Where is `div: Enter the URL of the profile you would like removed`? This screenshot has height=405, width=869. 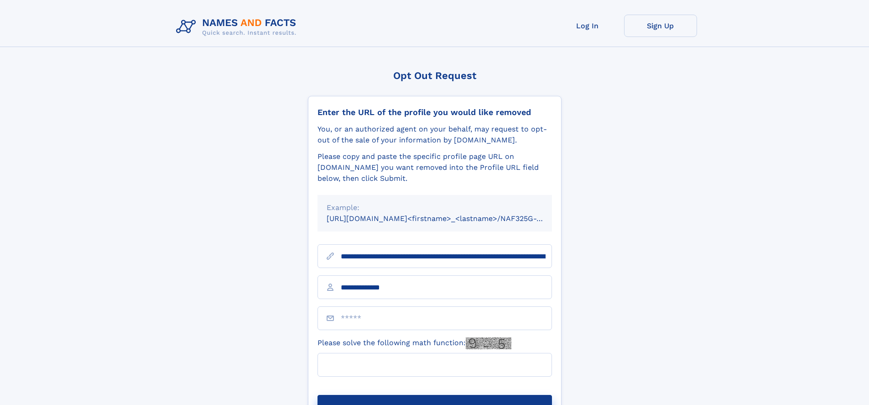
div: Enter the URL of the profile you would like removed is located at coordinates (435, 112).